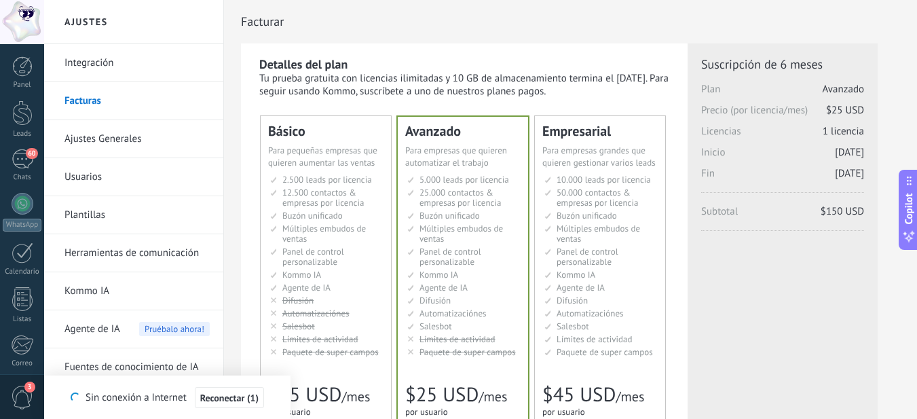 Image resolution: width=917 pixels, height=419 pixels. I want to click on span: 2.500 leads por licencia, so click(327, 179).